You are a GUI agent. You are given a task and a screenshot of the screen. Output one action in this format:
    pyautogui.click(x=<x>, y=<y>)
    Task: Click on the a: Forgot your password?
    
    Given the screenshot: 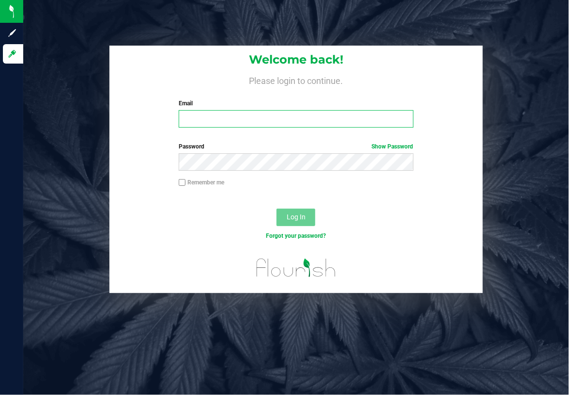 What is the action you would take?
    pyautogui.click(x=296, y=236)
    